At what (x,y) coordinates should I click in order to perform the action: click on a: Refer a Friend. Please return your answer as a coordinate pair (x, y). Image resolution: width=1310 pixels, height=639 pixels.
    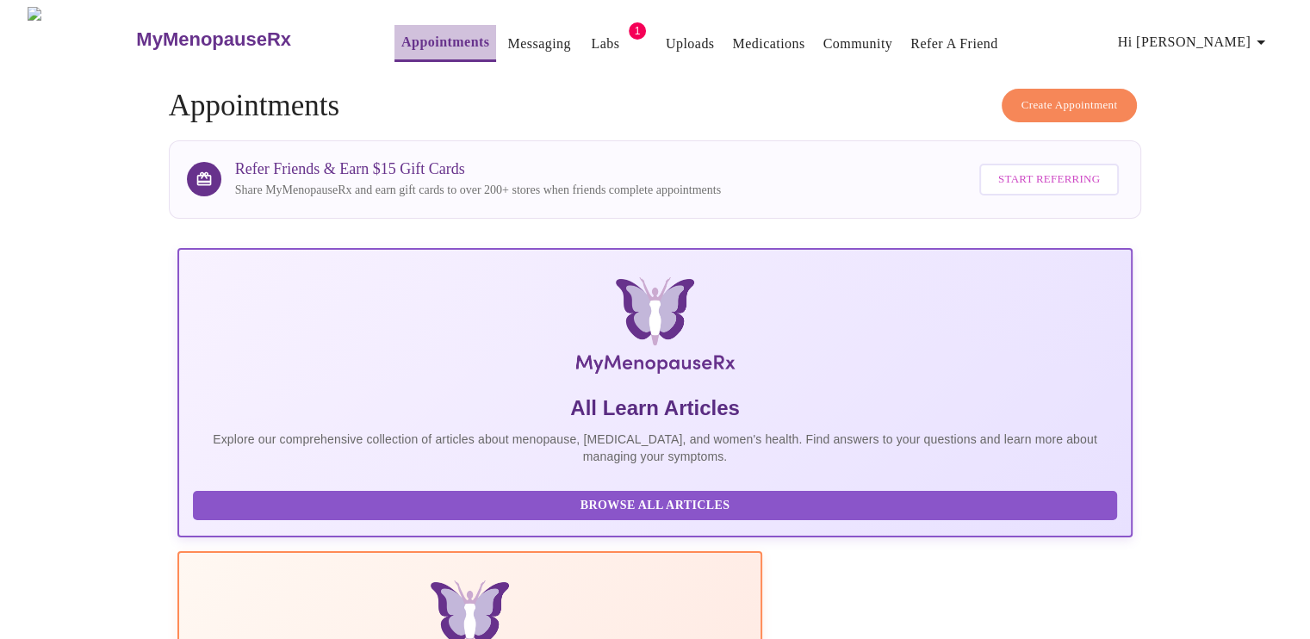
    Looking at the image, I should click on (954, 44).